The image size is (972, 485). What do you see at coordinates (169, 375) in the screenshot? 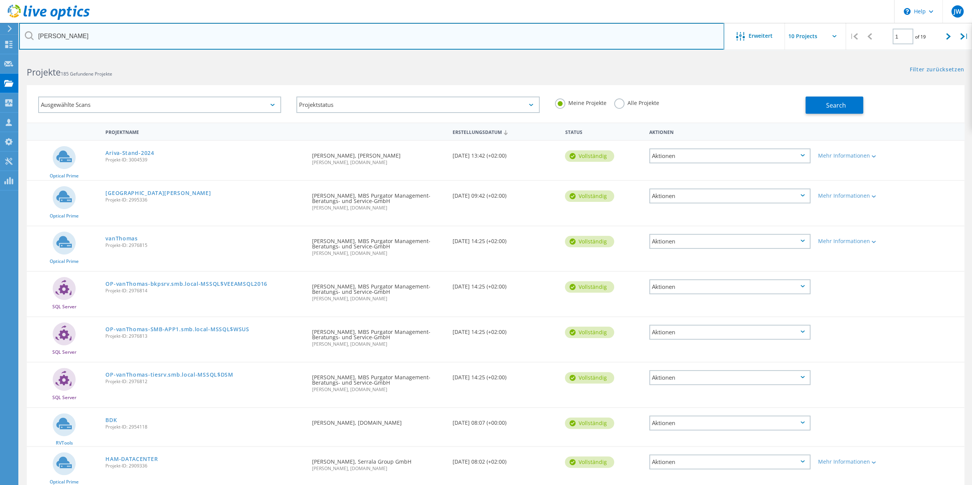
I see `a: OP-vanThomas-tiesrv.smb.local-MSSQL$DSM` at bounding box center [169, 375].